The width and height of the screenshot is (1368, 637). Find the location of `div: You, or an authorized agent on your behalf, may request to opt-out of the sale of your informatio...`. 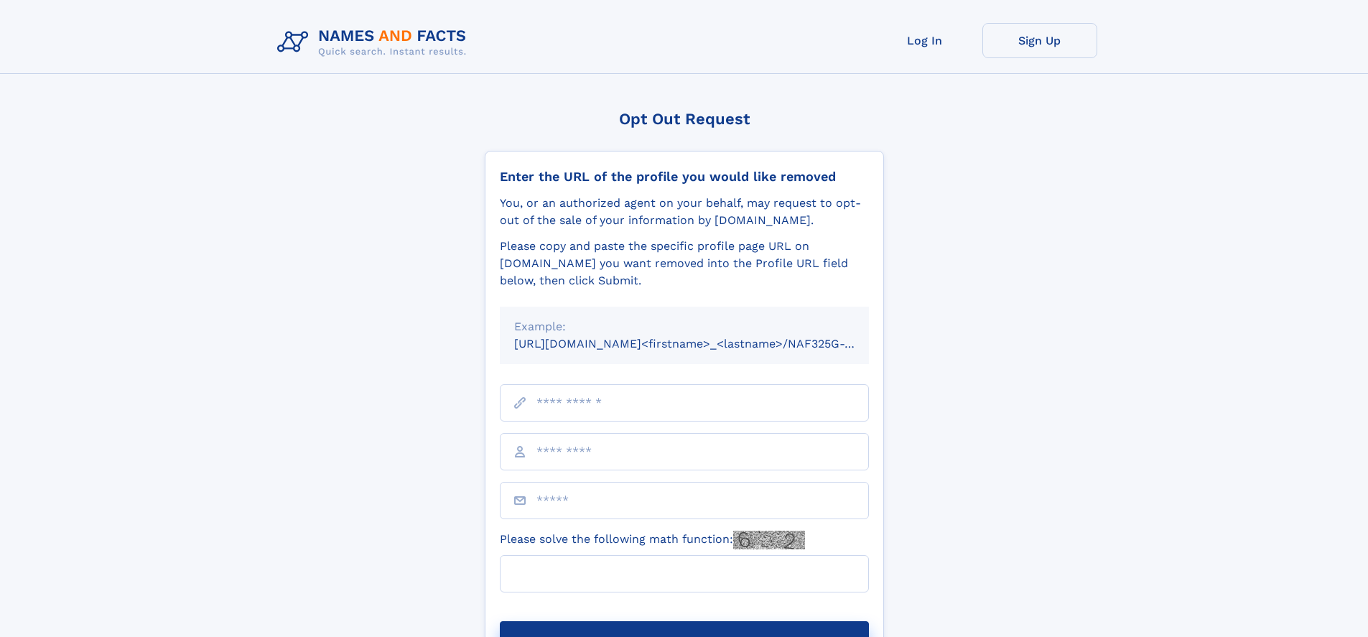

div: You, or an authorized agent on your behalf, may request to opt-out of the sale of your informatio... is located at coordinates (684, 212).